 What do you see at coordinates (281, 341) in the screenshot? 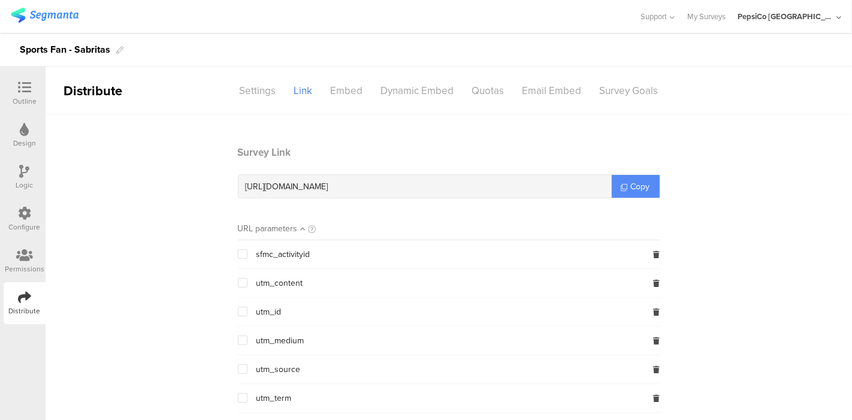
I see `span: utm_medium` at bounding box center [281, 341].